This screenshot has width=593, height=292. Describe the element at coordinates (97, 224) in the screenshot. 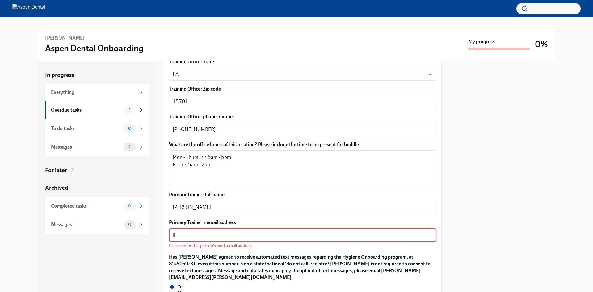

I see `a: Messages0` at that location.